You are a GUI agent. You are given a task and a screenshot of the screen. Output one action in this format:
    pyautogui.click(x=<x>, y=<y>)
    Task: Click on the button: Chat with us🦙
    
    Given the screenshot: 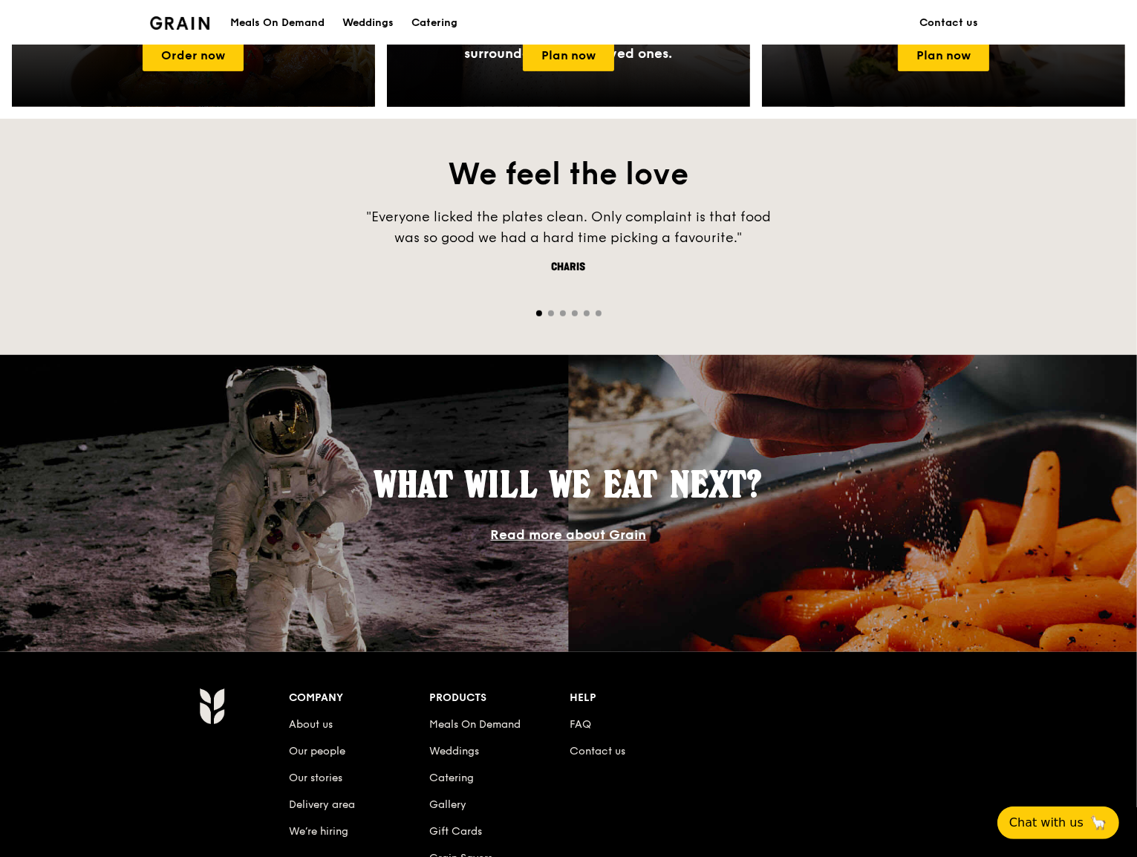 What is the action you would take?
    pyautogui.click(x=1058, y=823)
    